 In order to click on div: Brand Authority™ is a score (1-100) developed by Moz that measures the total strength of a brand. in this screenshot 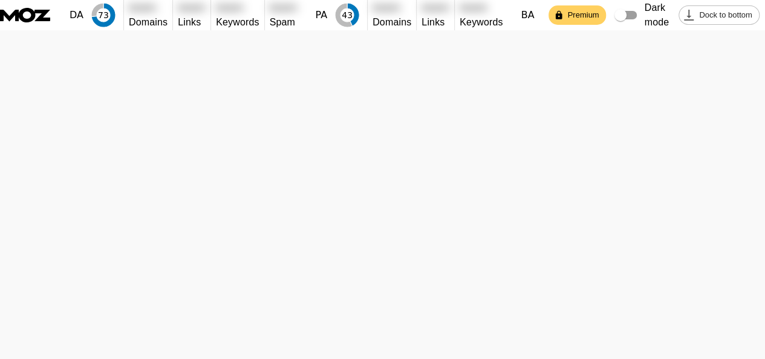, I will do `click(528, 15)`.